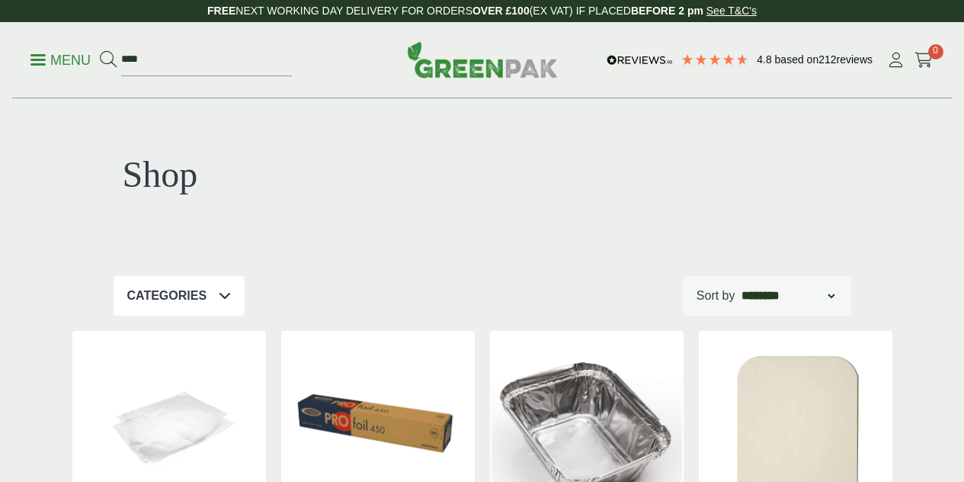  Describe the element at coordinates (640, 60) in the screenshot. I see `img: REVIEWS.io` at that location.